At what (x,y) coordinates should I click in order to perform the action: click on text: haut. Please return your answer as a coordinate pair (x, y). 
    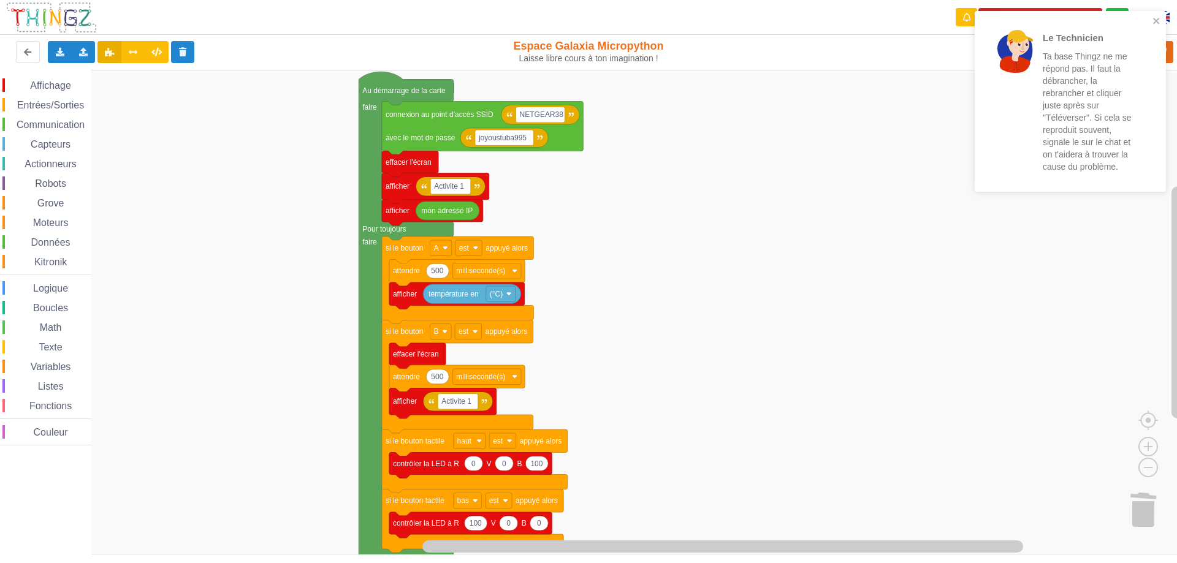
    Looking at the image, I should click on (465, 441).